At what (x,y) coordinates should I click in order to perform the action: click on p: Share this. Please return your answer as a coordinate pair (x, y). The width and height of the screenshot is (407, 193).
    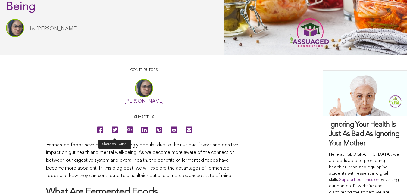
    Looking at the image, I should click on (144, 117).